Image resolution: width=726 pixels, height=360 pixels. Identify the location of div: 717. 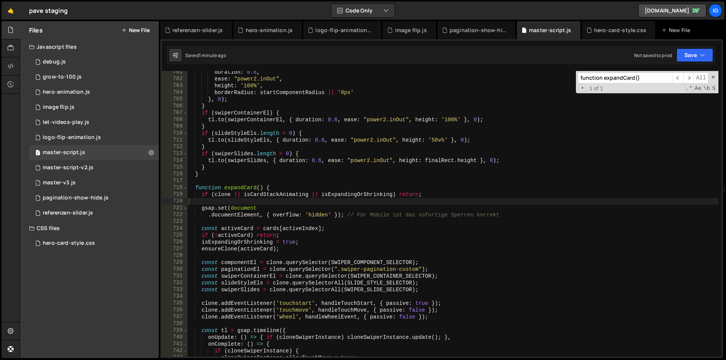
(175, 181).